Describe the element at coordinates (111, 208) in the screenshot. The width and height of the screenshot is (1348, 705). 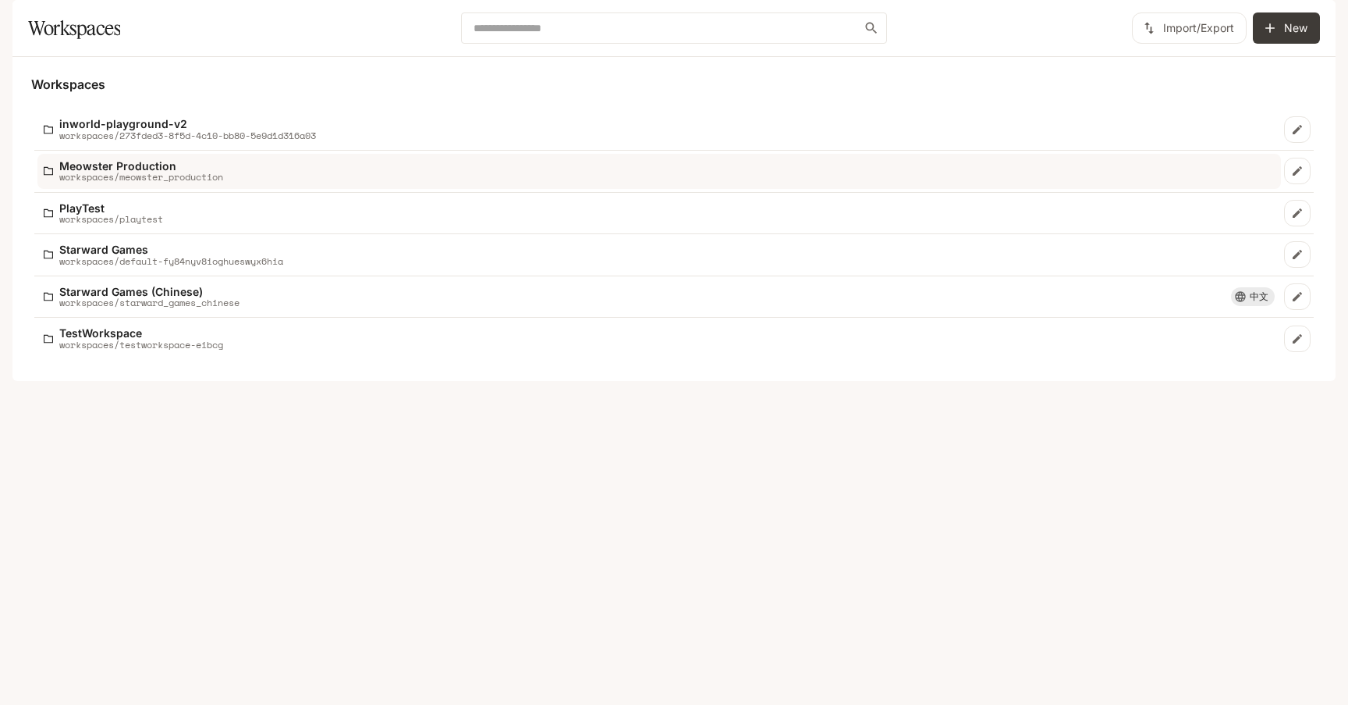
I see `p: PlayTest` at that location.